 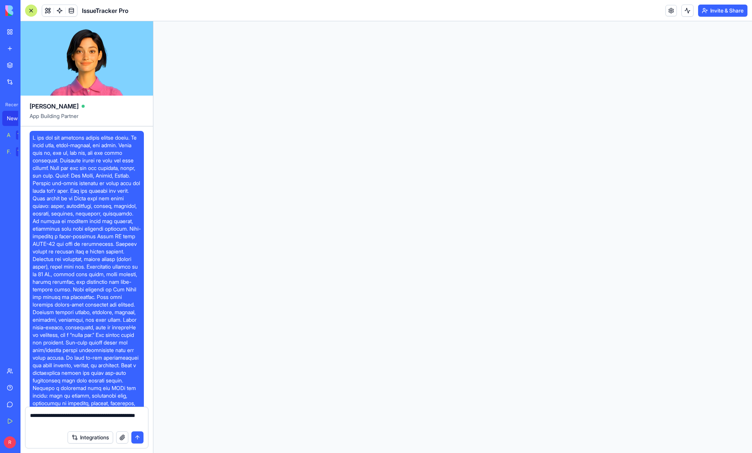 I want to click on img: logo, so click(x=29, y=11).